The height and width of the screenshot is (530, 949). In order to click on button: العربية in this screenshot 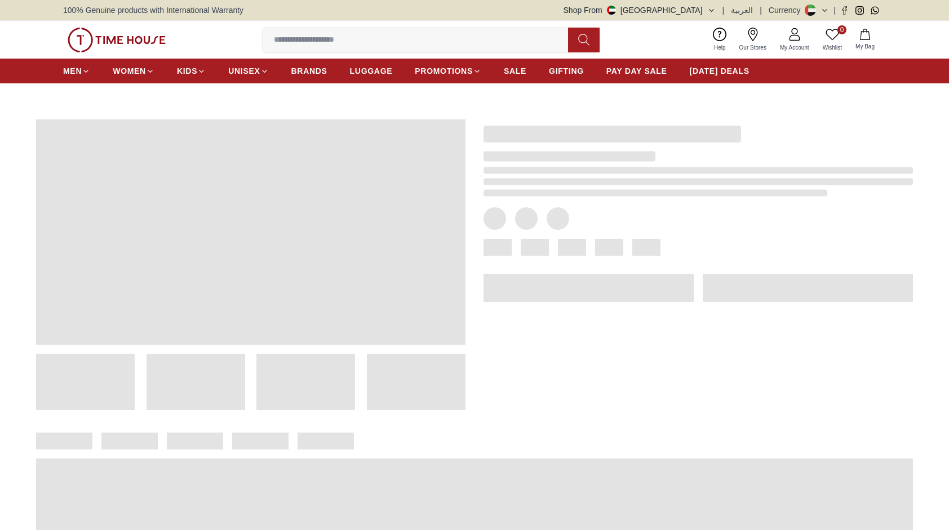, I will do `click(742, 10)`.